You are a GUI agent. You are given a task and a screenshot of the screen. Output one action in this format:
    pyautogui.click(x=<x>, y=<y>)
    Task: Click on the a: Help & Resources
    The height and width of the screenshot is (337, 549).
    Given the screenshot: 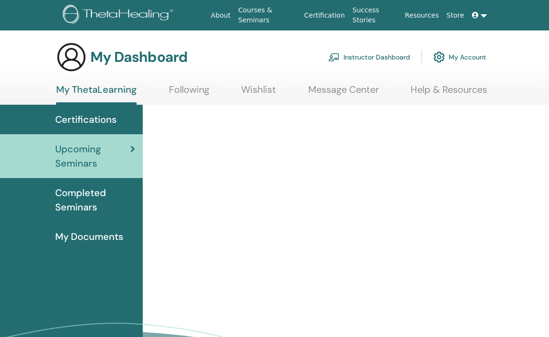 What is the action you would take?
    pyautogui.click(x=448, y=93)
    